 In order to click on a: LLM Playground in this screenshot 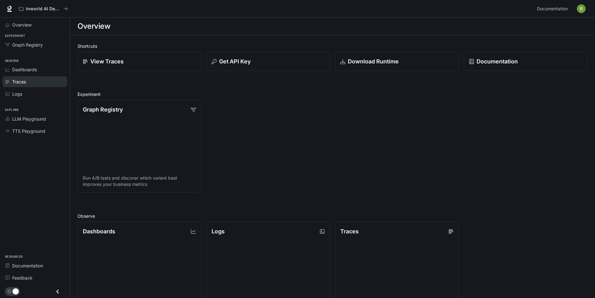, I will do `click(35, 119)`.